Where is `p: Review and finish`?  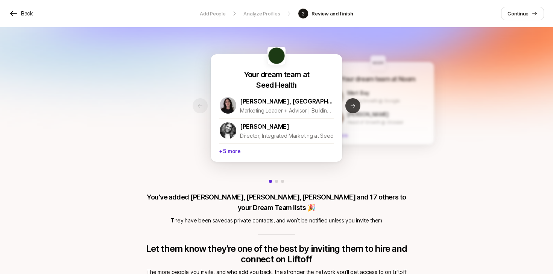
p: Review and finish is located at coordinates (332, 14).